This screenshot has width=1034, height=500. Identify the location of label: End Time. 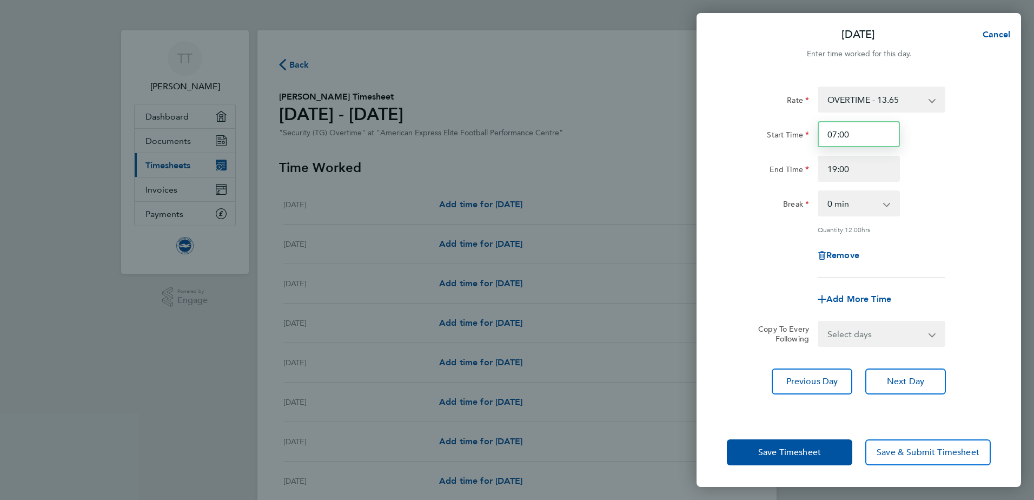
(789, 171).